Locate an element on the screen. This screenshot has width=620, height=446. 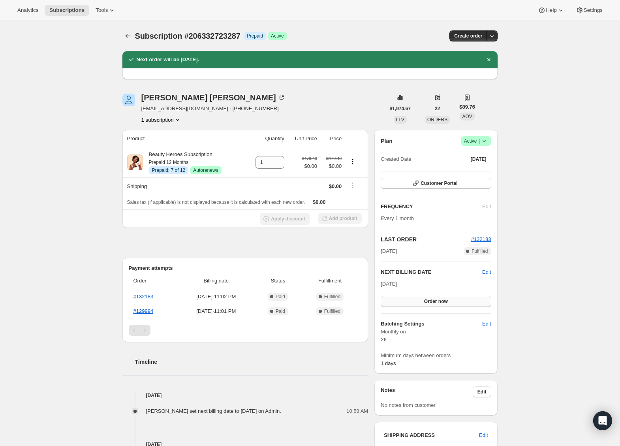
span: Tools is located at coordinates (102, 10).